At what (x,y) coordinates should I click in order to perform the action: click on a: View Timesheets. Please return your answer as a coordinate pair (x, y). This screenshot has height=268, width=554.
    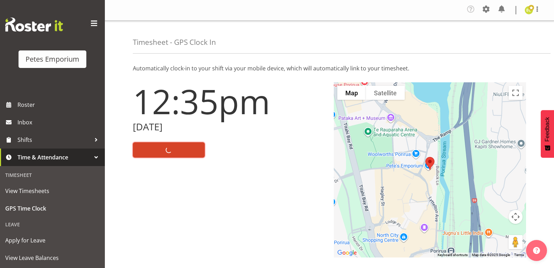
    Looking at the image, I should click on (52, 191).